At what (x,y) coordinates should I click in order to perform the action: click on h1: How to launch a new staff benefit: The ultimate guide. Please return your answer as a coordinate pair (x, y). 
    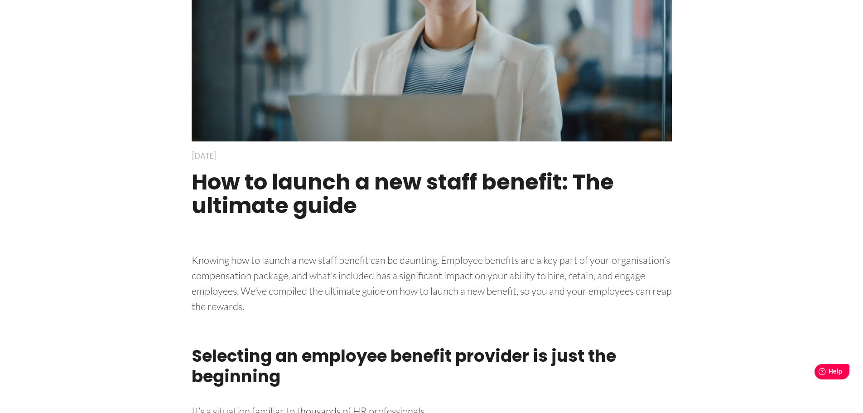
    Looking at the image, I should click on (432, 198).